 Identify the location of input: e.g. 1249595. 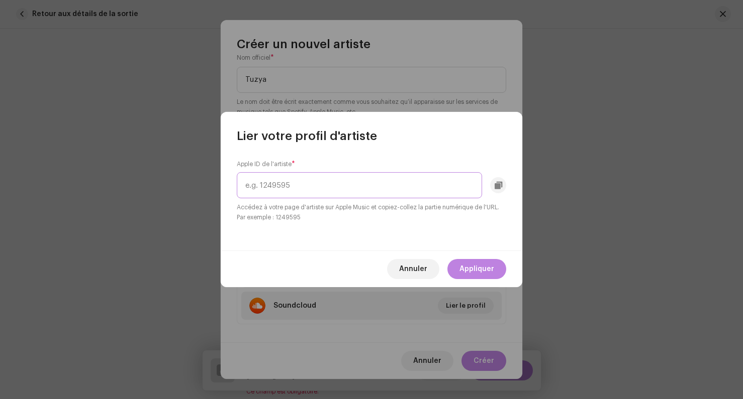
(359, 185).